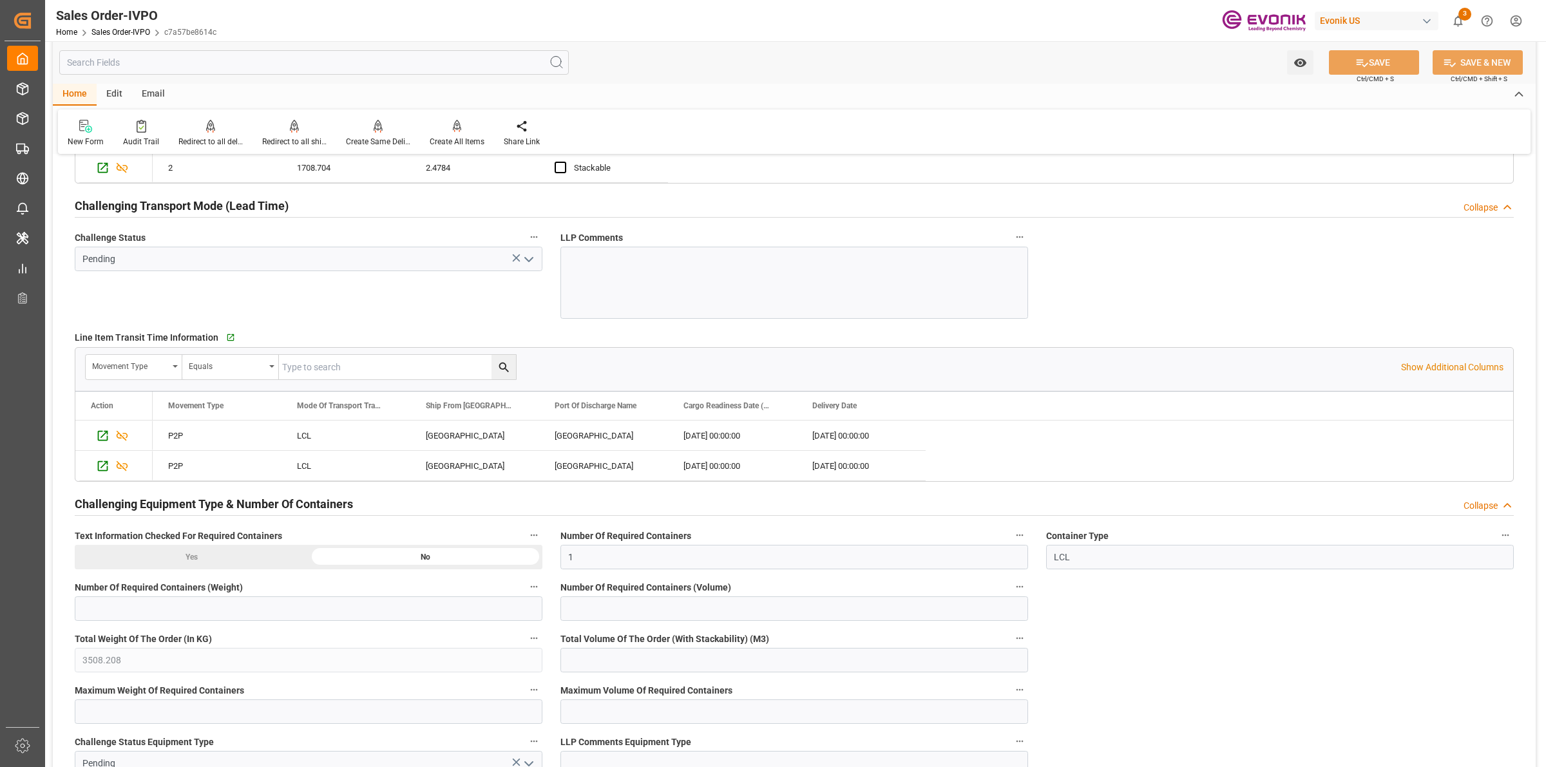 This screenshot has height=767, width=1546. What do you see at coordinates (534, 638) in the screenshot?
I see `button: Total Weight Of The Order (In KG)` at bounding box center [534, 638].